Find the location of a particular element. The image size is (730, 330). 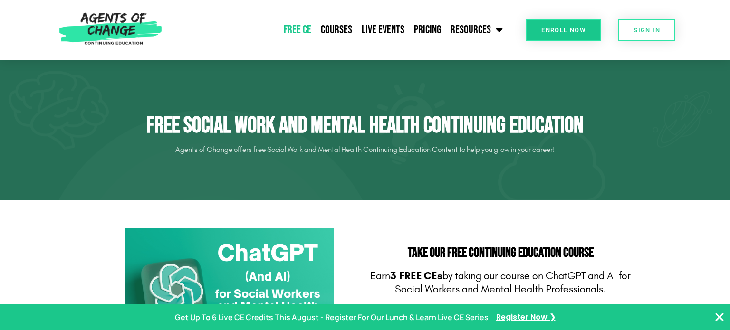

span: Enroll Now is located at coordinates (563, 30).